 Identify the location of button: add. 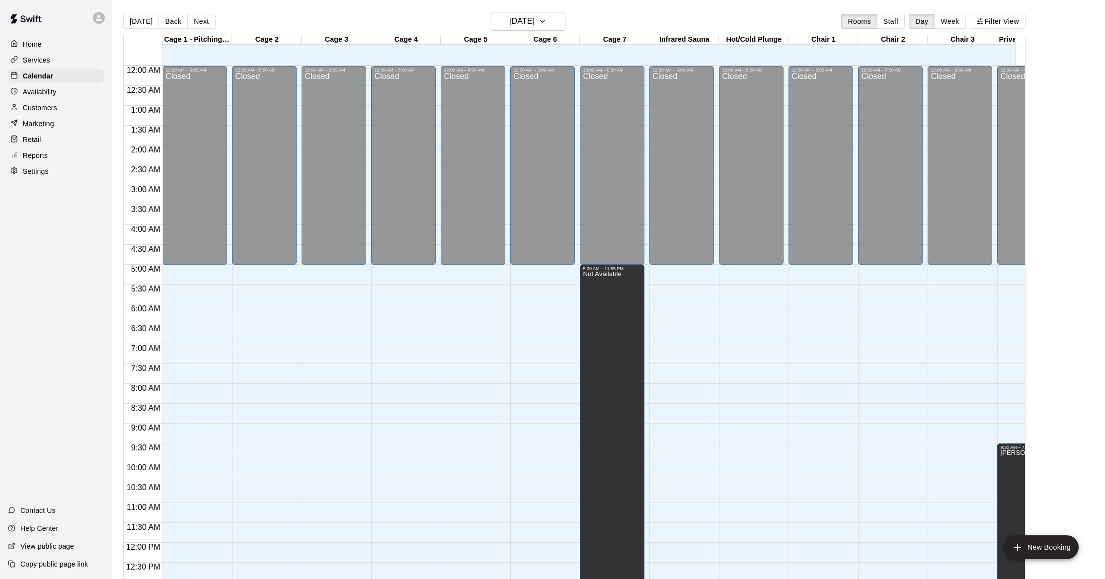
(1041, 547).